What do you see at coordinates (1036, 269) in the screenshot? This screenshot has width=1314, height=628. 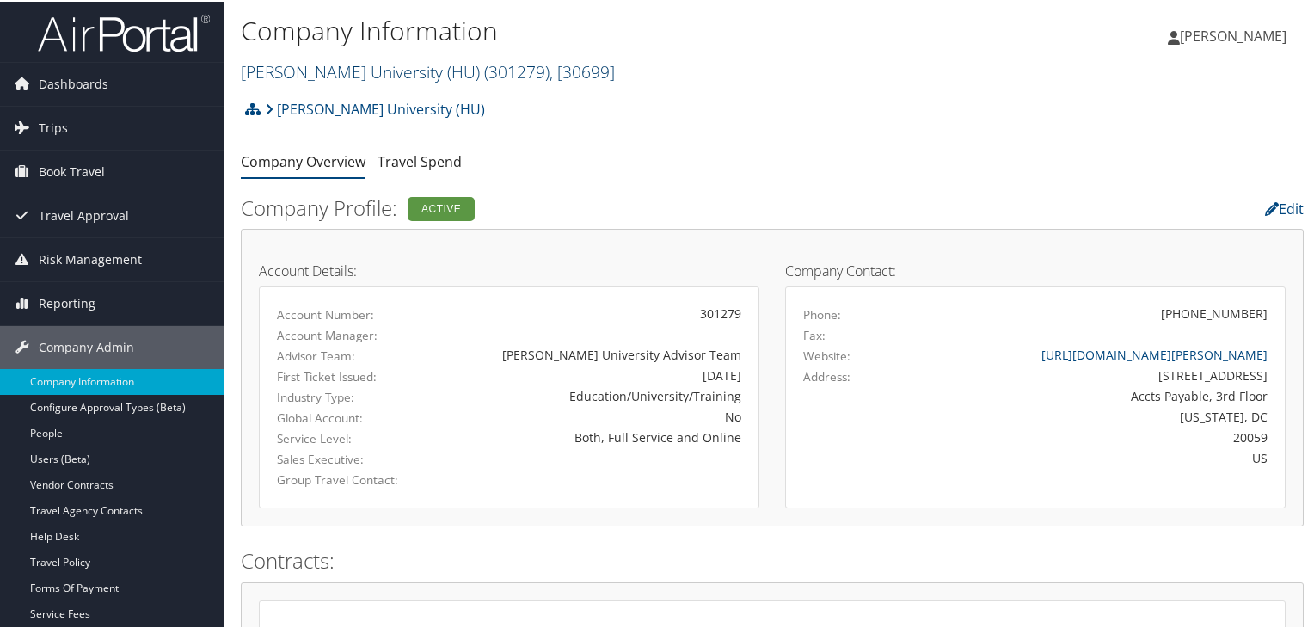 I see `h4: Company Contact:` at bounding box center [1036, 269].